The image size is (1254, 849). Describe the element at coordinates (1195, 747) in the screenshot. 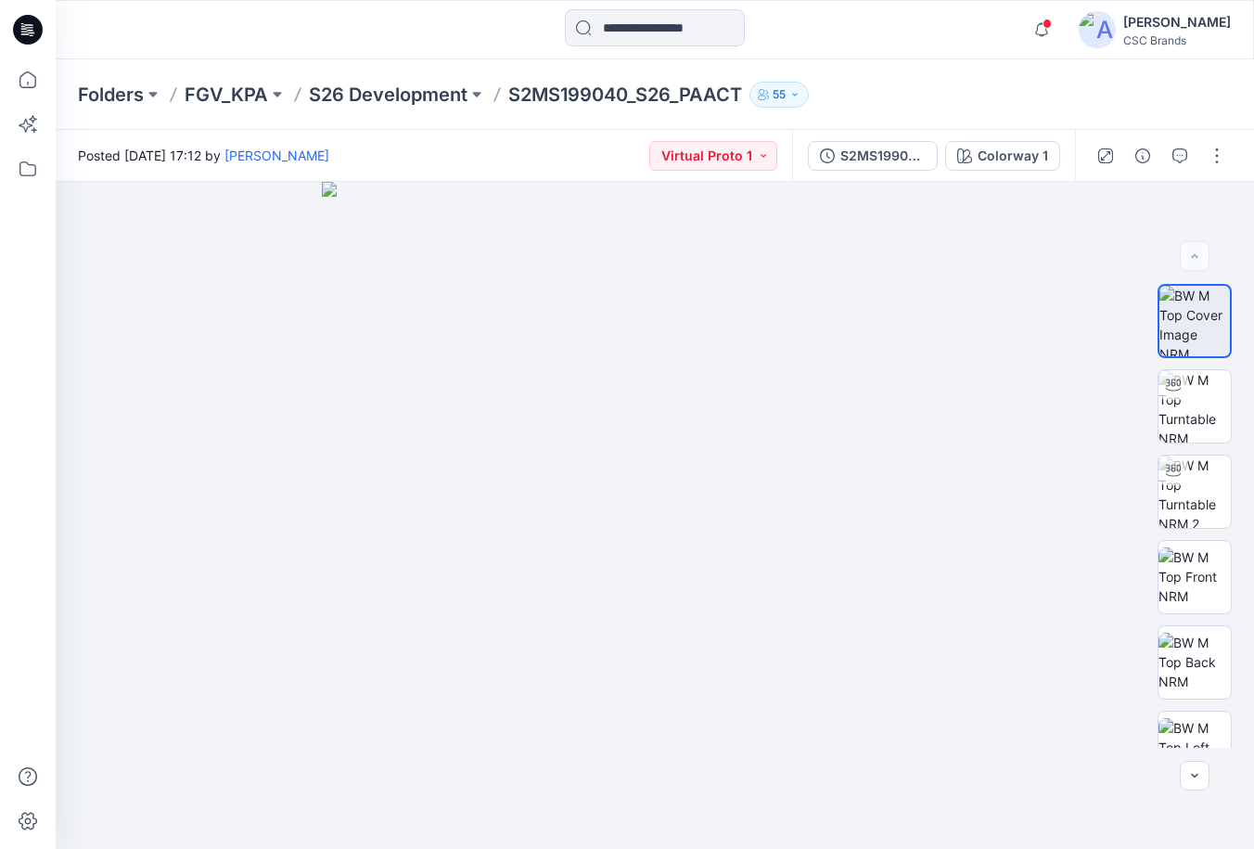

I see `img: BW M Top Left NRM` at that location.